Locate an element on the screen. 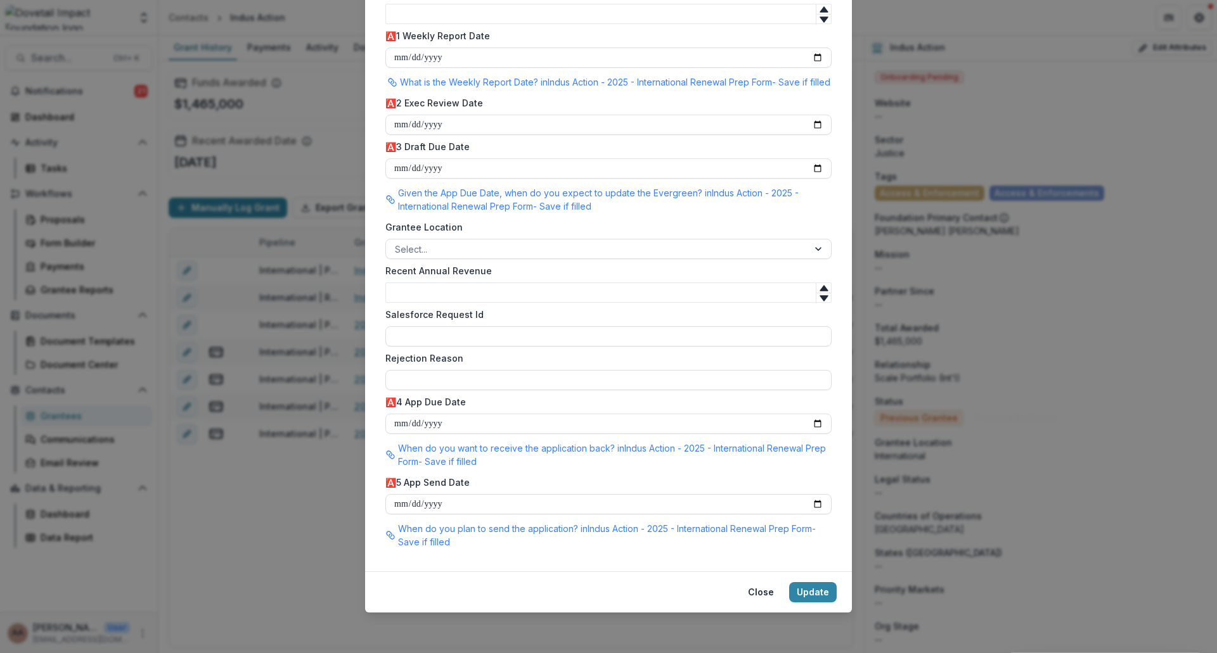  label: Salesforce Request Id is located at coordinates (604, 314).